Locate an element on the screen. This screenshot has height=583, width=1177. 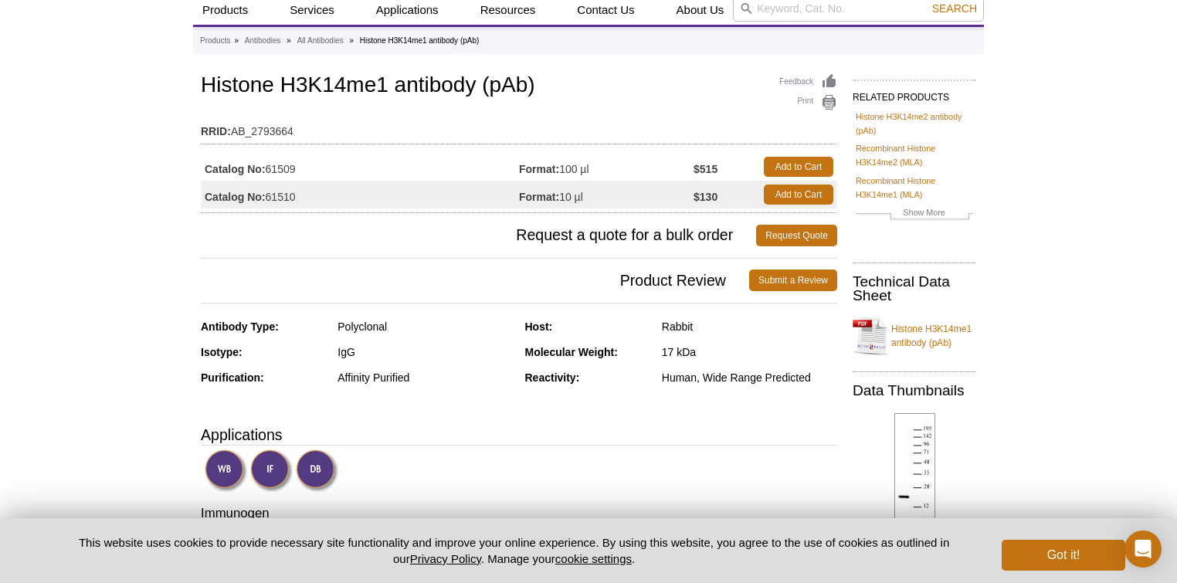
a: Feedback is located at coordinates (808, 82).